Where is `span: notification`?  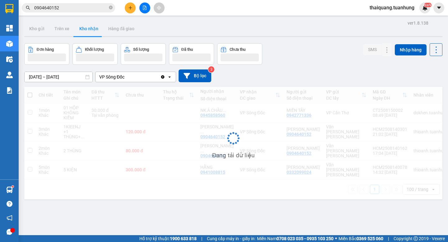 span: notification is located at coordinates (9, 217).